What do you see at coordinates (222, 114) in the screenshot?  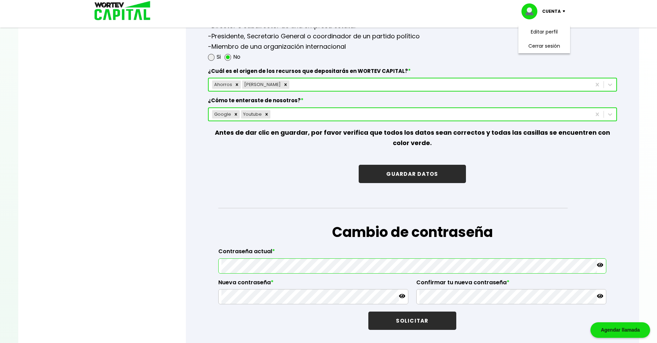 I see `div: Google` at bounding box center [222, 114].